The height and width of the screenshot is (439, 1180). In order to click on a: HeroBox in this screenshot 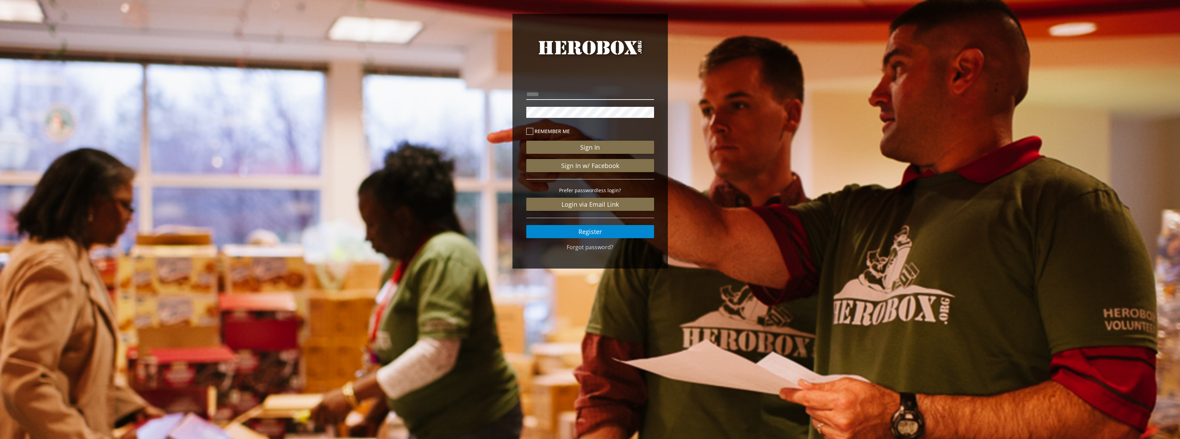, I will do `click(590, 54)`.